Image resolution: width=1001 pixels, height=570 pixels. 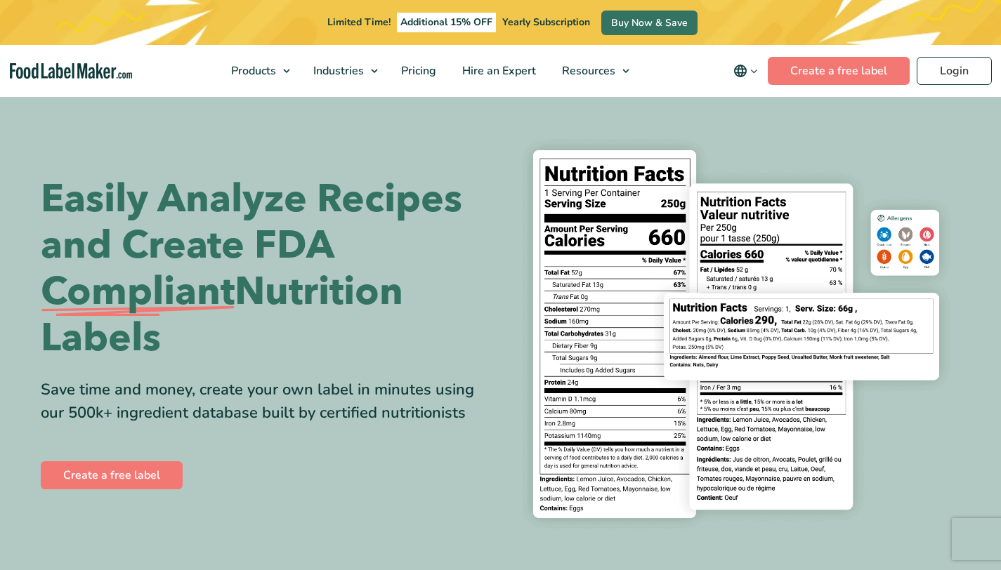 I want to click on h1: Easily Analyze Recipes and Create FDA Nutrition Labels, so click(x=265, y=269).